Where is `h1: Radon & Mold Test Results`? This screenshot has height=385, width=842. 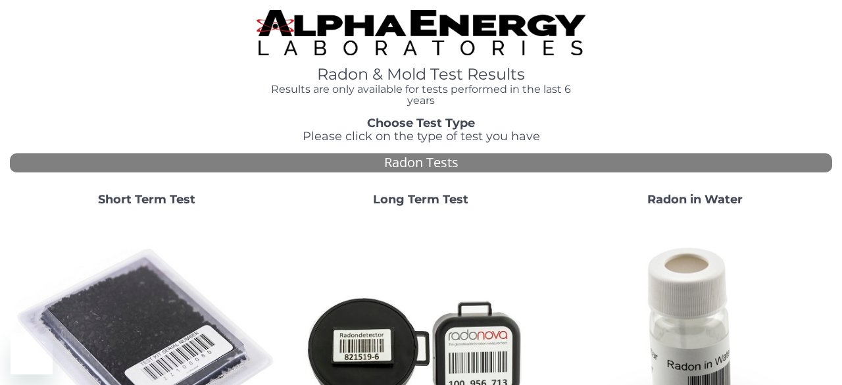
h1: Radon & Mold Test Results is located at coordinates (421, 74).